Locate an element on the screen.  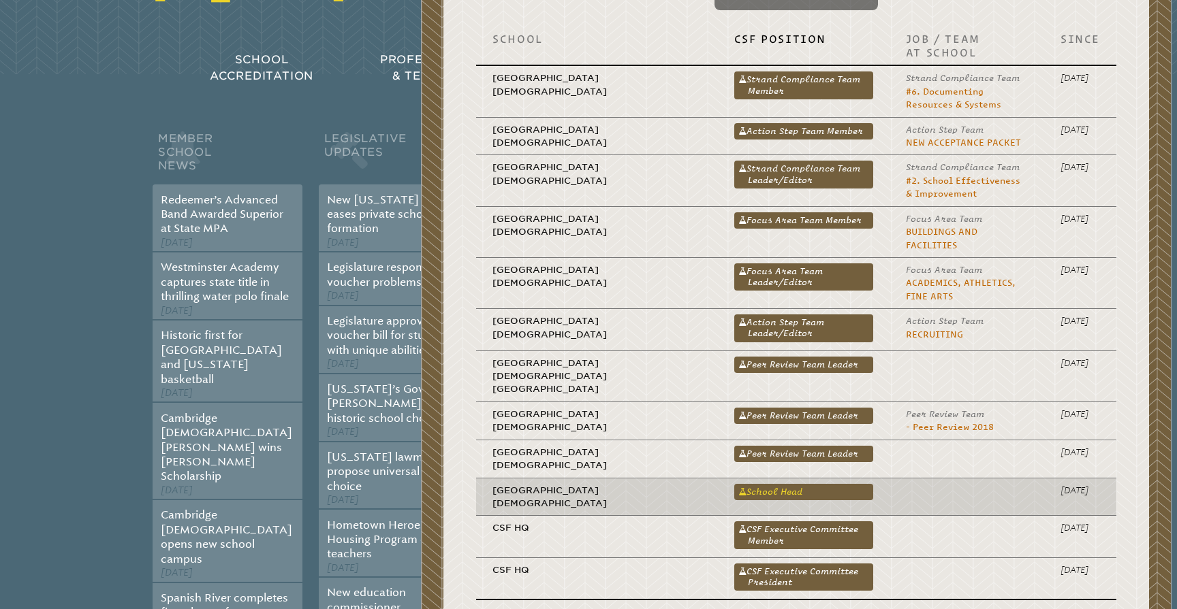
h2: Member School News is located at coordinates (227, 157).